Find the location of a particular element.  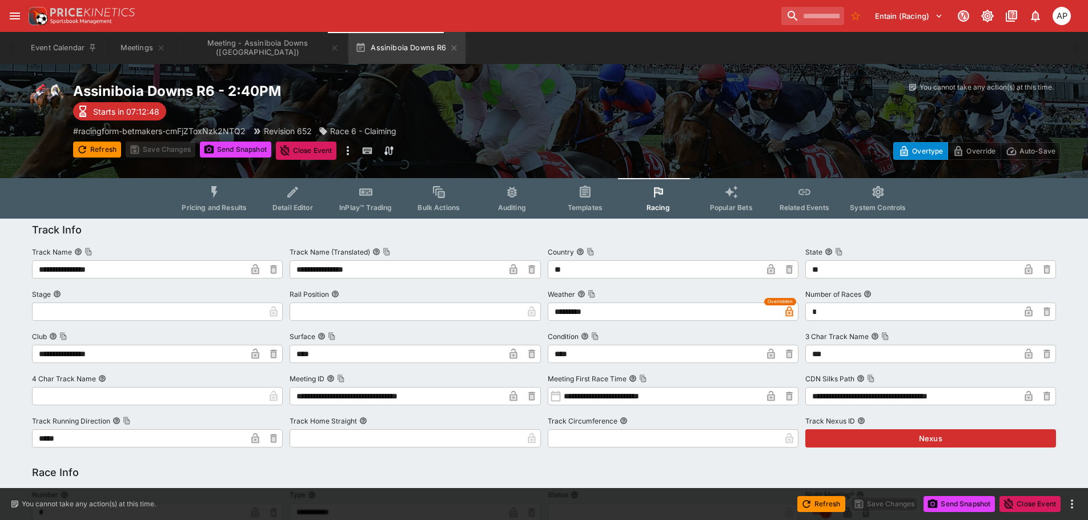

img: Sportsbook Management is located at coordinates (81, 21).